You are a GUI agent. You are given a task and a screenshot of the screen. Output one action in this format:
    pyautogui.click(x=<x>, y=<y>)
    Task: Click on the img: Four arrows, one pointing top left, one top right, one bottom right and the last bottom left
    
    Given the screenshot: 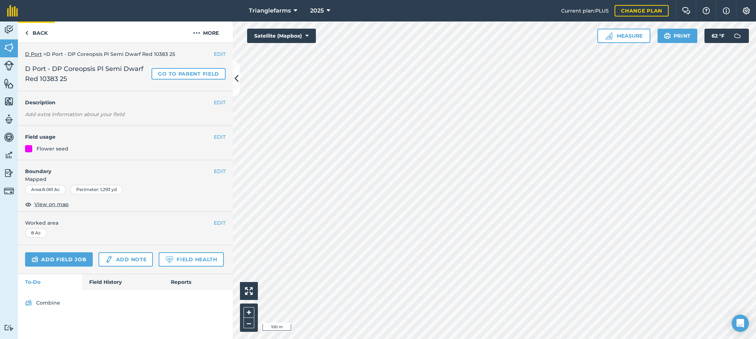 What is the action you would take?
    pyautogui.click(x=249, y=291)
    